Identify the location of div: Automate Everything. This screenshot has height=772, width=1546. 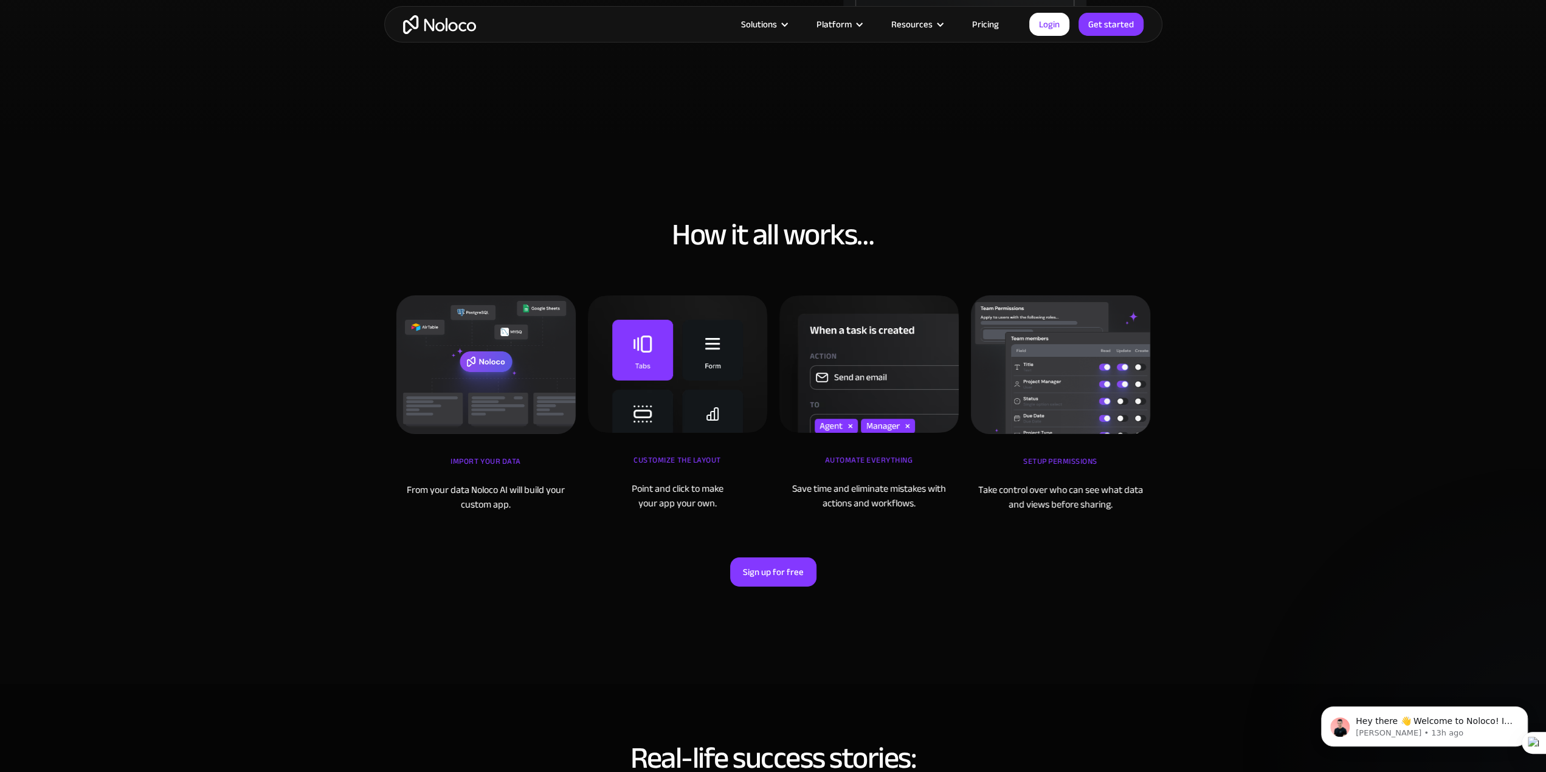
(869, 466).